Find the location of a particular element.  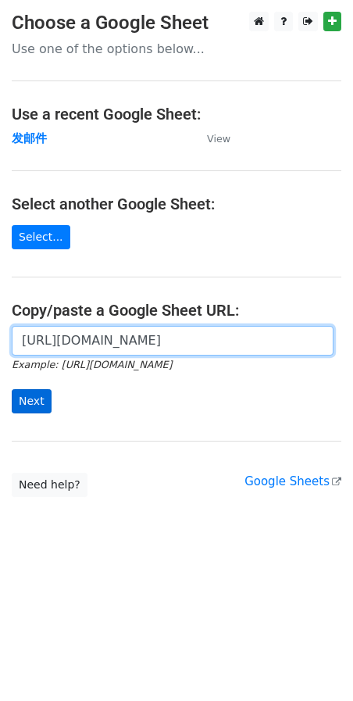

h4: Use a recent Google Sheet: is located at coordinates (177, 114).